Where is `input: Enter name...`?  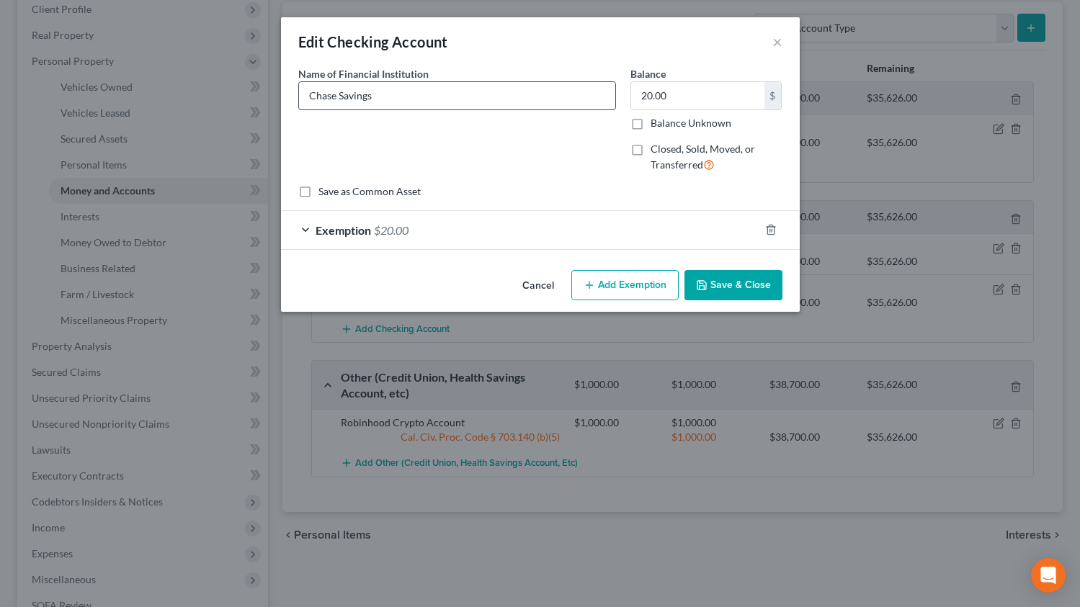 input: Enter name... is located at coordinates (457, 96).